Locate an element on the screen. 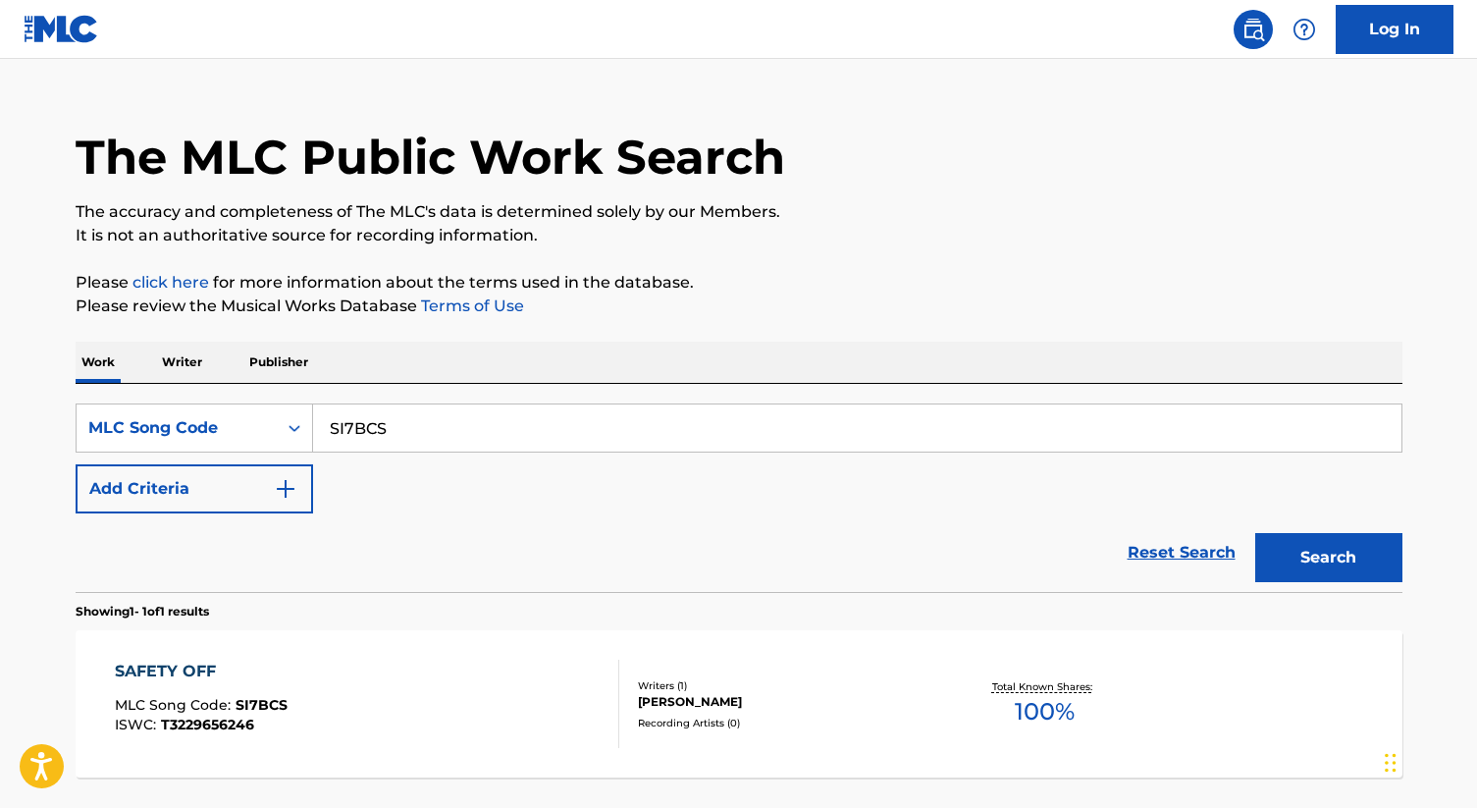 This screenshot has height=808, width=1477. p: Publisher is located at coordinates (279, 362).